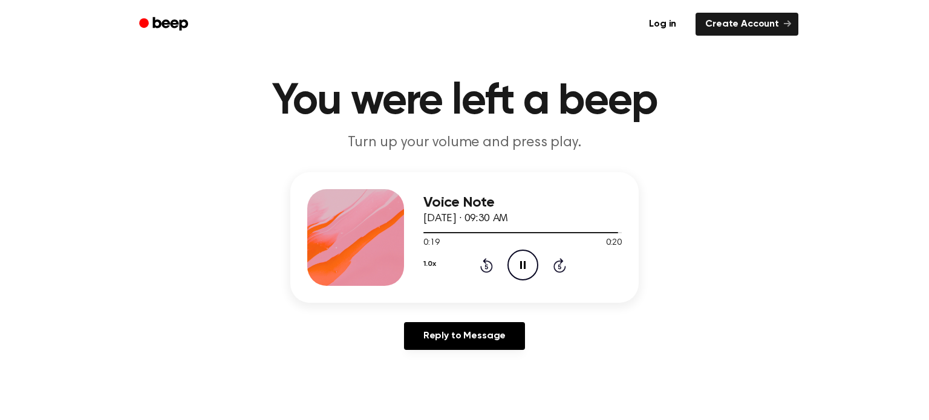 The height and width of the screenshot is (420, 929). Describe the element at coordinates (464, 336) in the screenshot. I see `a: Reply to Message` at that location.